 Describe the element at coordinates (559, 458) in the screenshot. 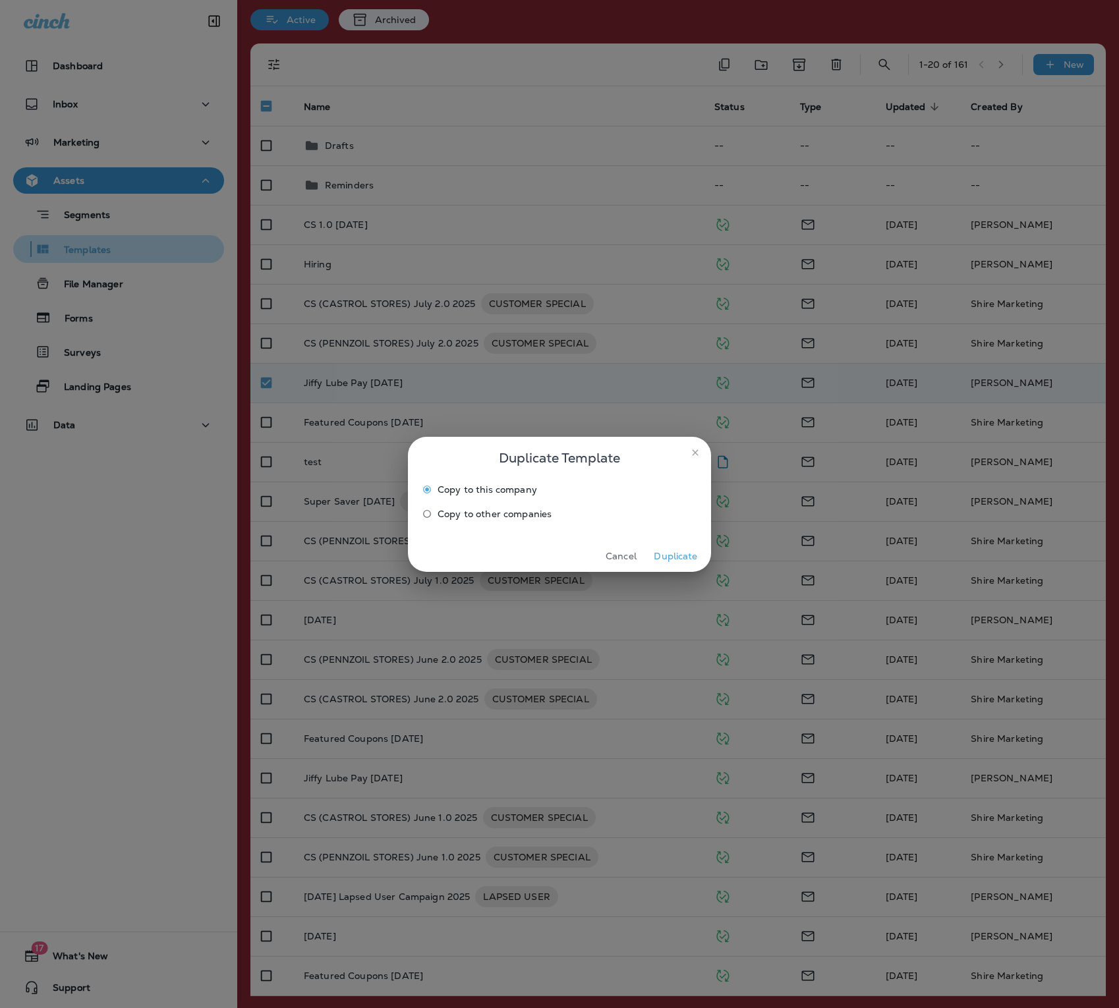

I see `span: Duplicate Template` at that location.